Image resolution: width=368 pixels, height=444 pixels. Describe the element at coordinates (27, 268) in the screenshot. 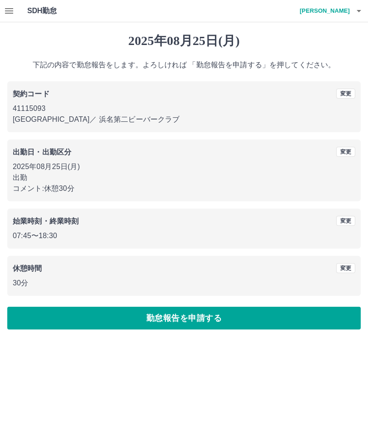

I see `b: 休憩時間` at that location.